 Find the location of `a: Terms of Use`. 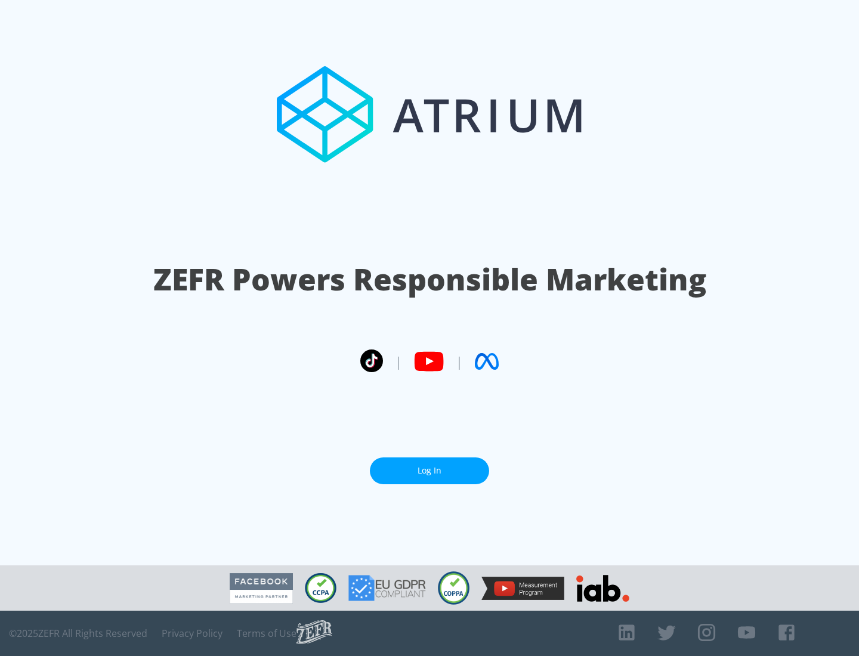

a: Terms of Use is located at coordinates (267, 633).